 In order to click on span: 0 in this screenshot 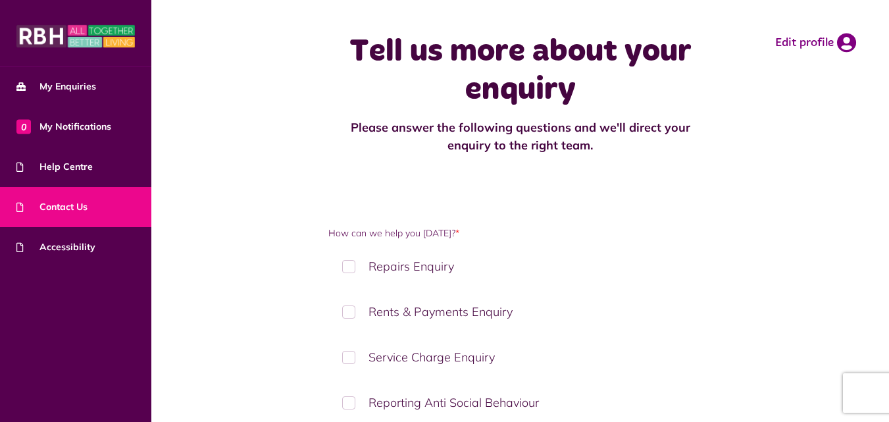, I will do `click(24, 126)`.